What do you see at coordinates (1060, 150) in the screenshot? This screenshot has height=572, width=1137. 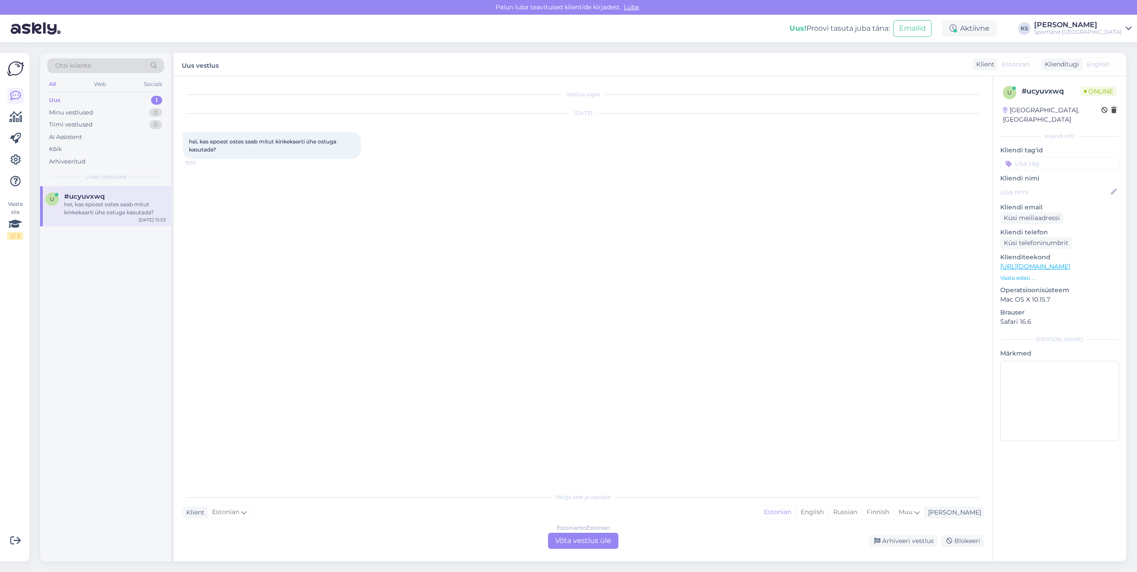 I see `p: Kliendi tag'id` at bounding box center [1060, 150].